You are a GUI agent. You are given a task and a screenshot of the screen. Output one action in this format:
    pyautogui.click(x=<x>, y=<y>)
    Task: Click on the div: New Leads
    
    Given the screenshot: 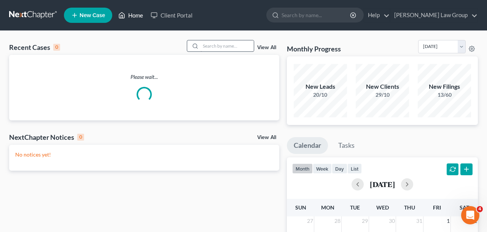 What is the action you would take?
    pyautogui.click(x=320, y=86)
    